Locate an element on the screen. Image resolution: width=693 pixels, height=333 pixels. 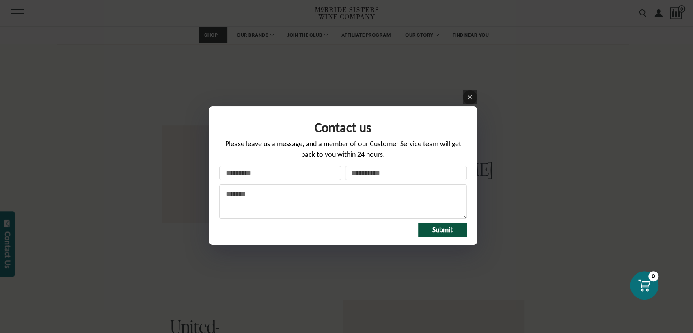
span: Contact us is located at coordinates (343, 128).